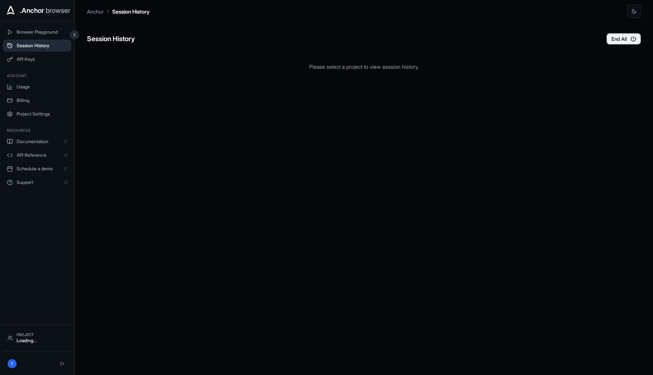 The height and width of the screenshot is (375, 653). What do you see at coordinates (42, 100) in the screenshot?
I see `span: Billing` at bounding box center [42, 100].